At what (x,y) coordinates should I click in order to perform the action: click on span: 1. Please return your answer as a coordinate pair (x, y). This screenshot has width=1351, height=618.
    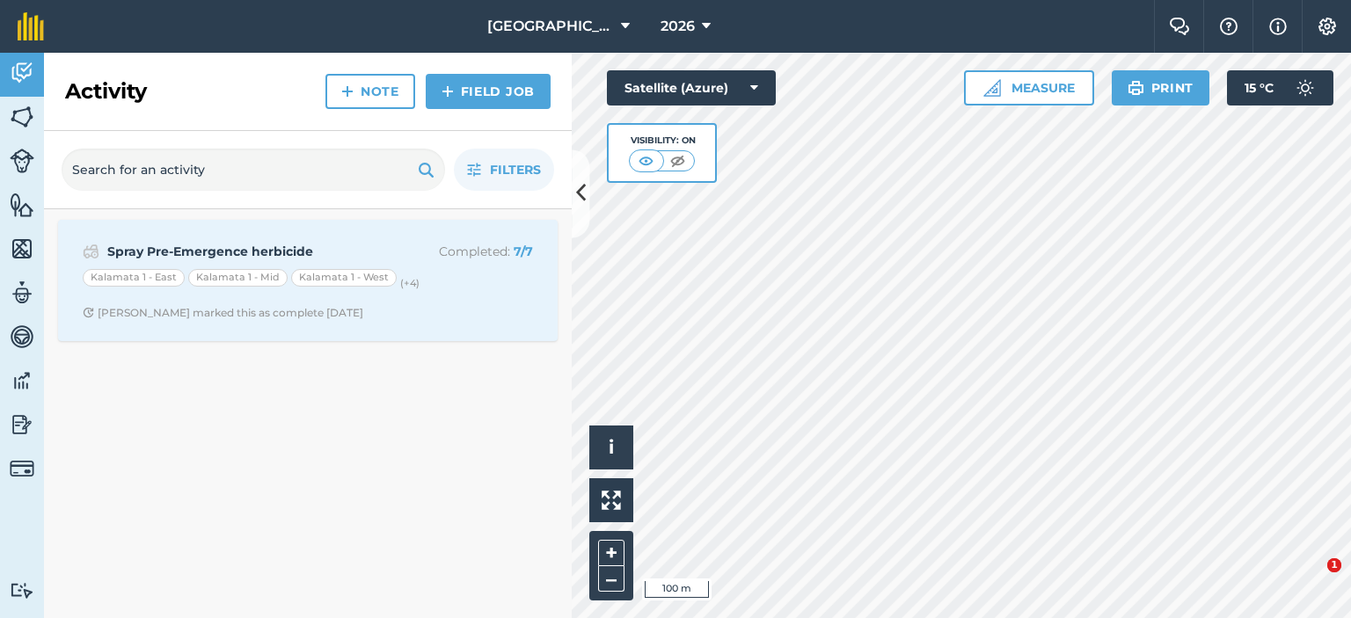
    Looking at the image, I should click on (1334, 566).